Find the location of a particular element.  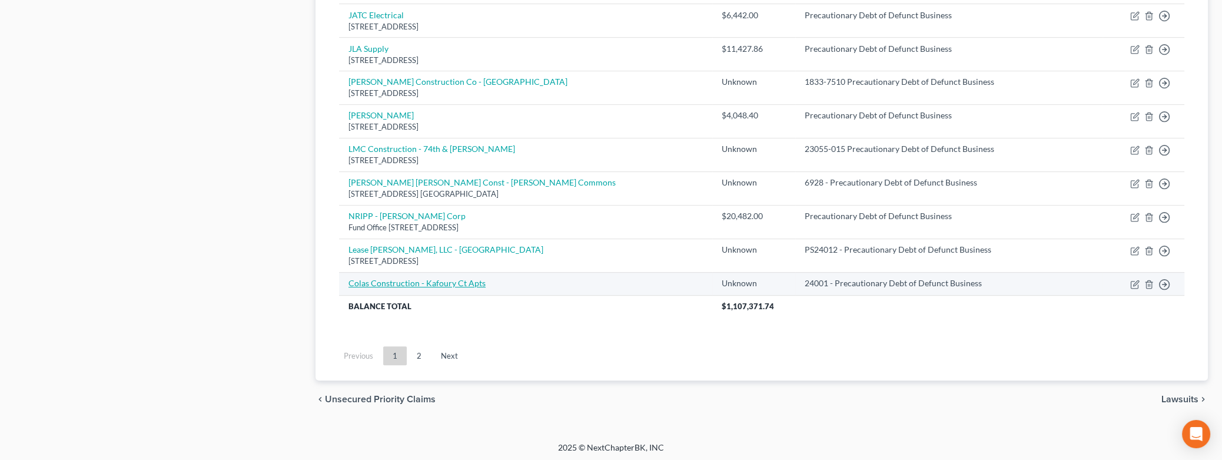

a: 1 is located at coordinates (395, 356).